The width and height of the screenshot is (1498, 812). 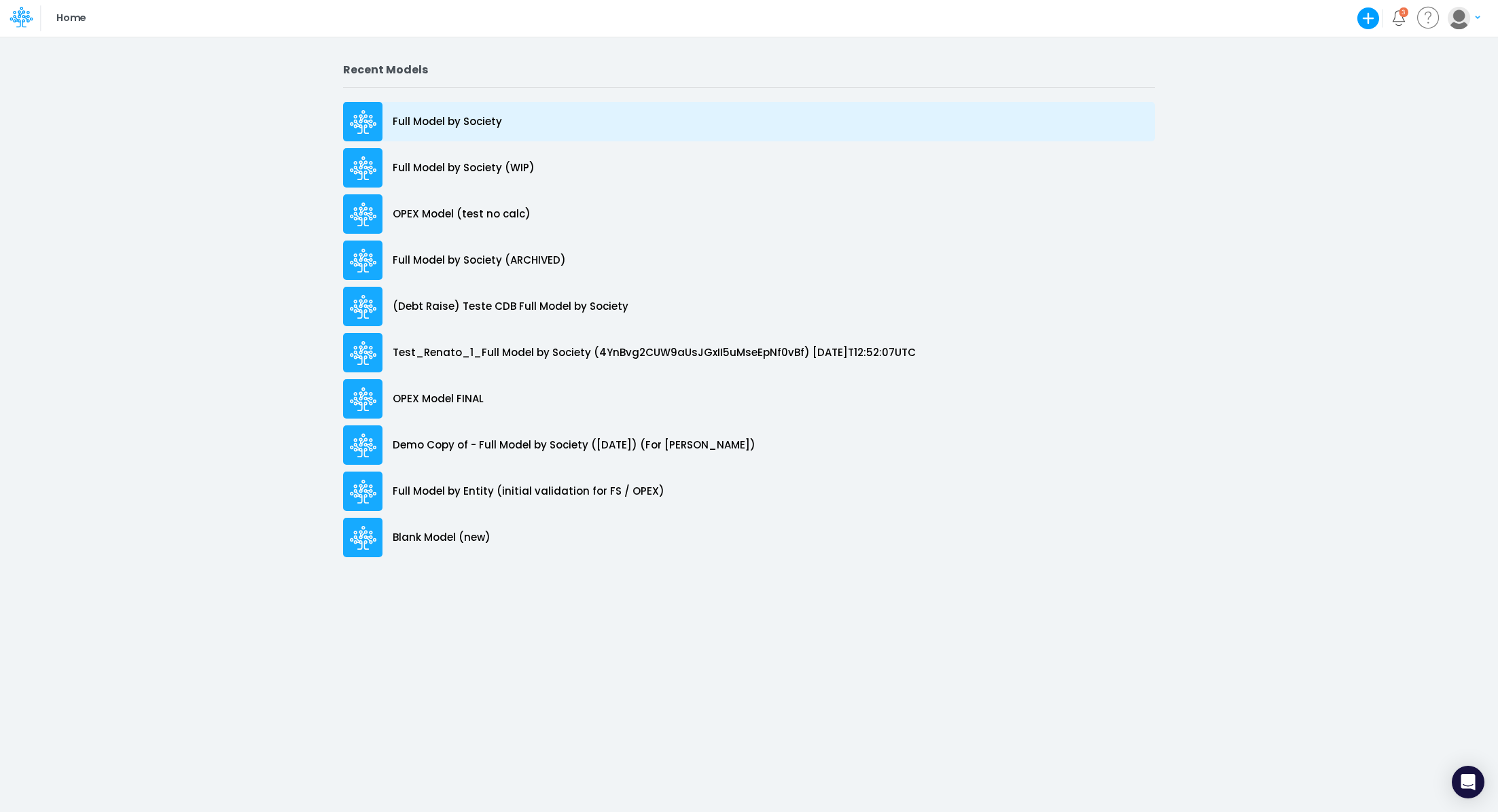 I want to click on h2: Recent Models, so click(x=748, y=69).